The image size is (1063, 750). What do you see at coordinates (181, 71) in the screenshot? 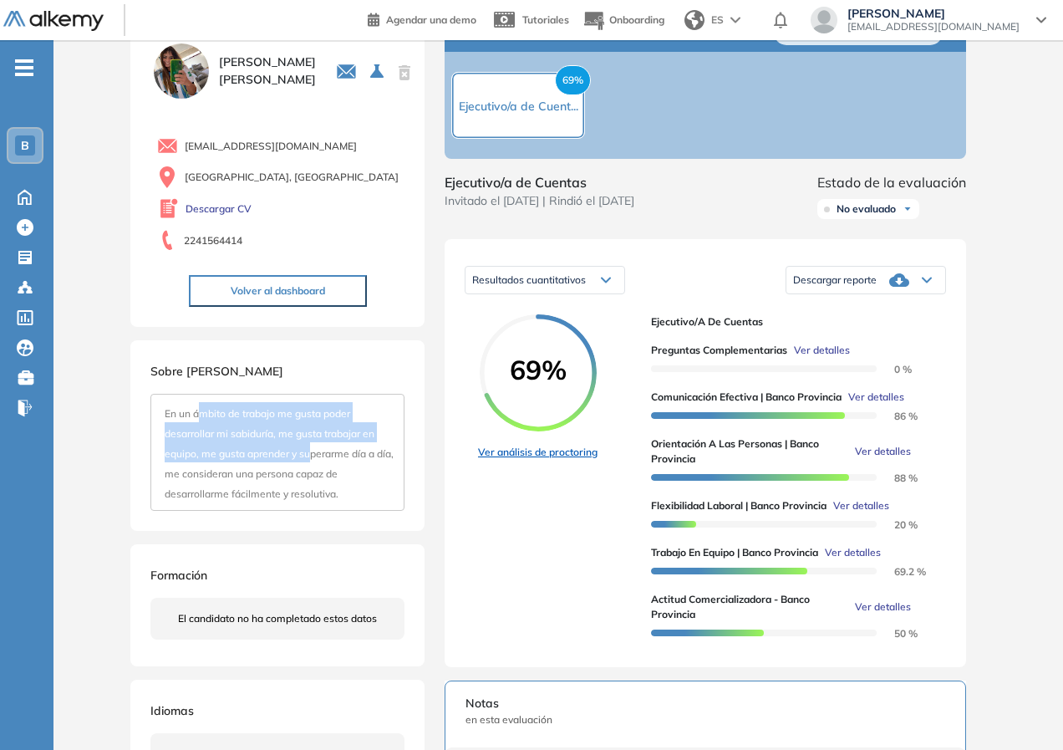
I see `img: PROFILE_MENU_LOGO_USER` at bounding box center [181, 71].